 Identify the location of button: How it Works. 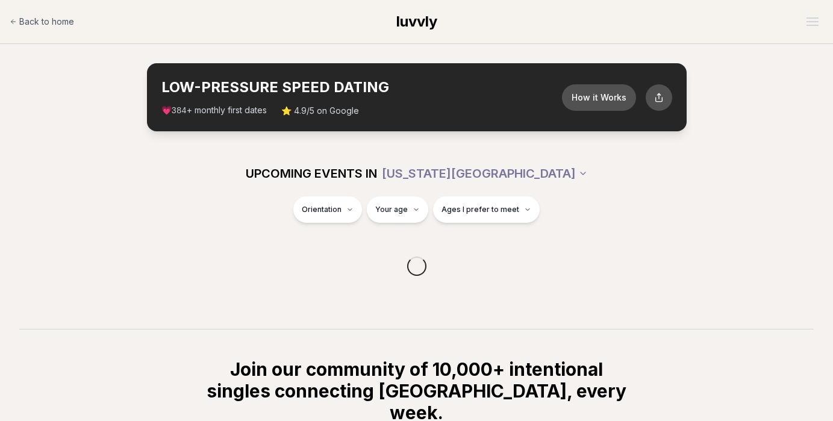
(598, 98).